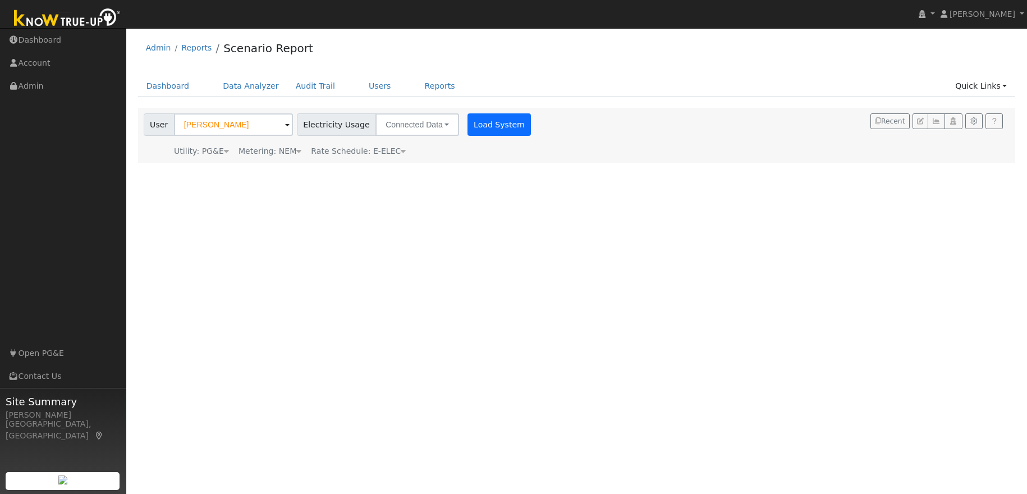  Describe the element at coordinates (159, 125) in the screenshot. I see `span: User` at that location.